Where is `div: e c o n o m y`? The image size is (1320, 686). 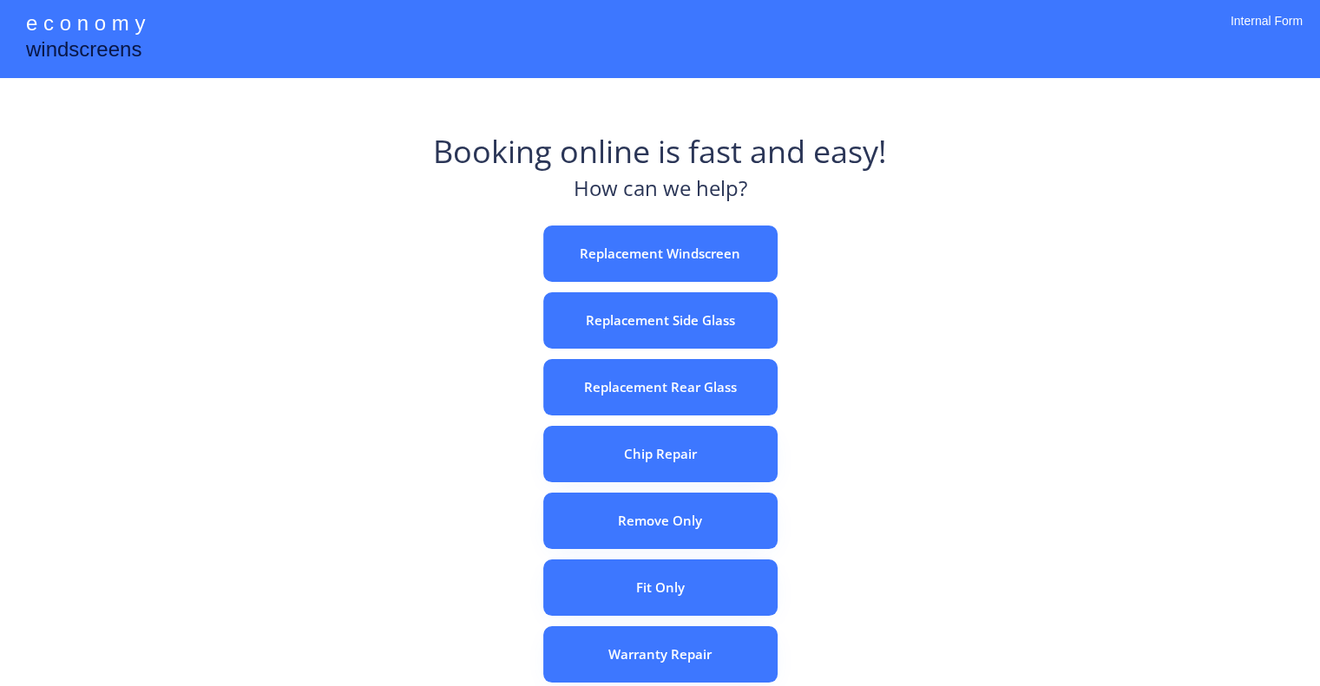
div: e c o n o m y is located at coordinates (85, 25).